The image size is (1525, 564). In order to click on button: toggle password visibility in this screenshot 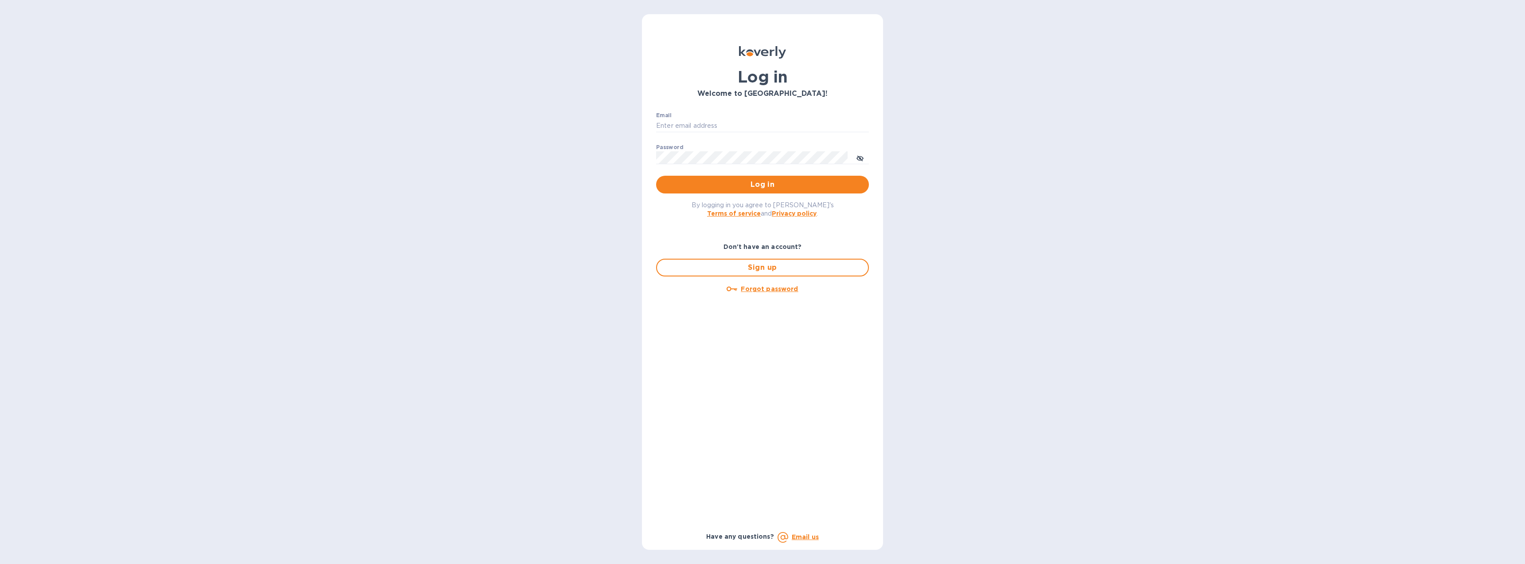, I will do `click(860, 157)`.